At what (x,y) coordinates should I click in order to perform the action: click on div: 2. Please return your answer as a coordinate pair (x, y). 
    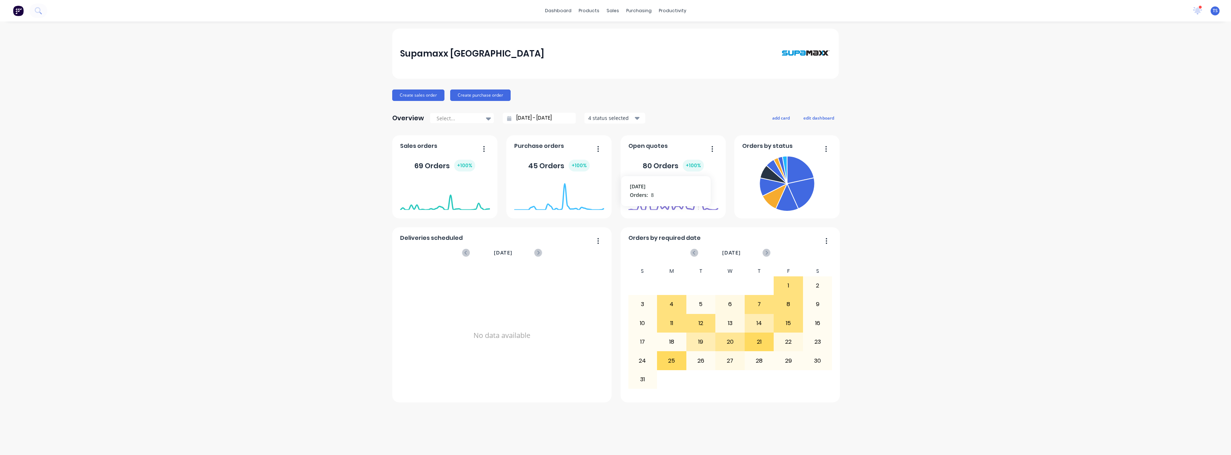
    Looking at the image, I should click on (818, 286).